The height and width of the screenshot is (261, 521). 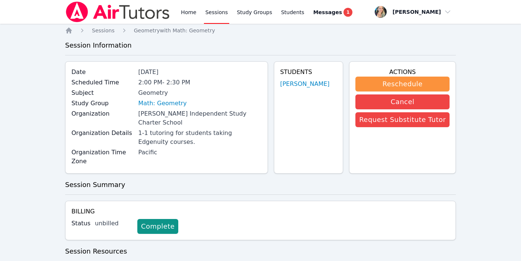 What do you see at coordinates (103, 104) in the screenshot?
I see `label: Study Group` at bounding box center [103, 104].